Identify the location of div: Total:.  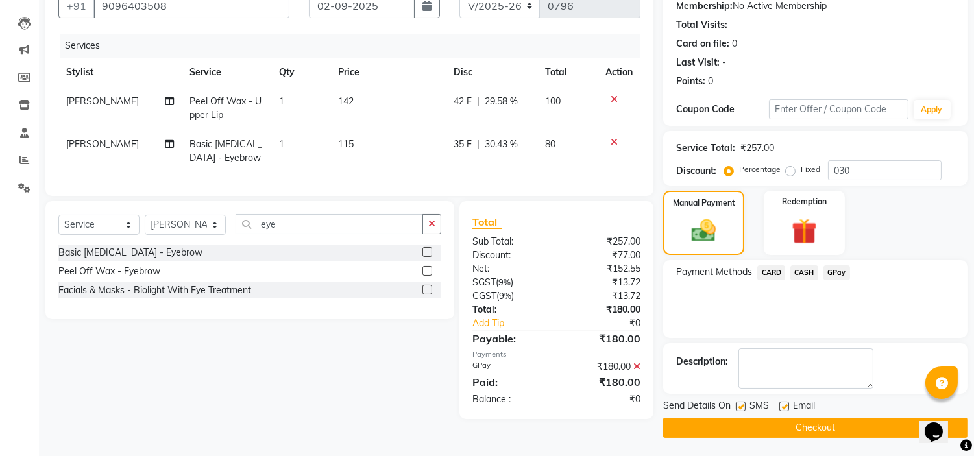
(510, 310).